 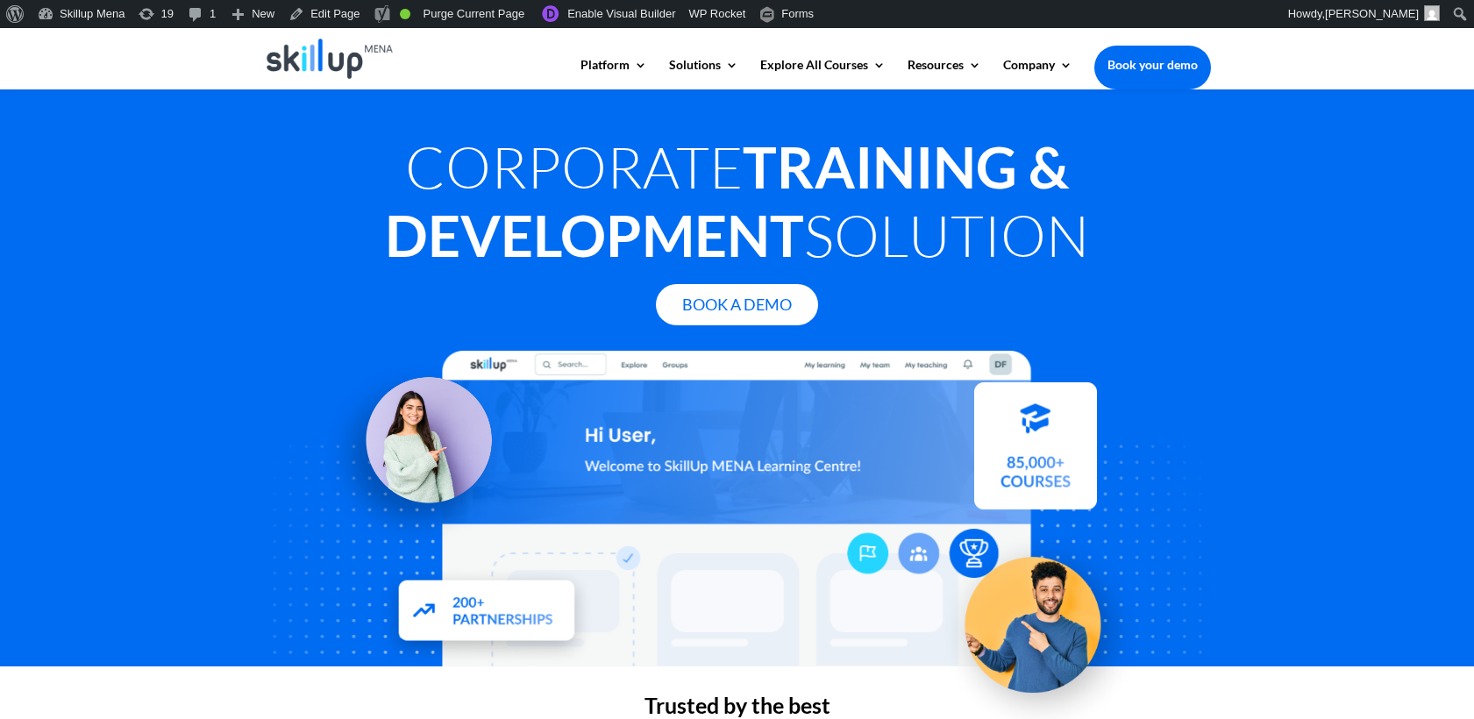 I want to click on a: Platform, so click(x=614, y=74).